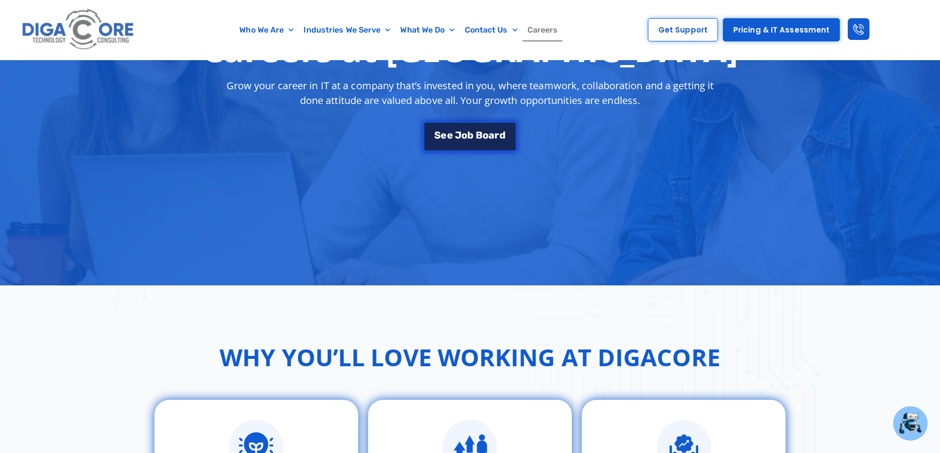 The image size is (940, 453). I want to click on span: B, so click(479, 135).